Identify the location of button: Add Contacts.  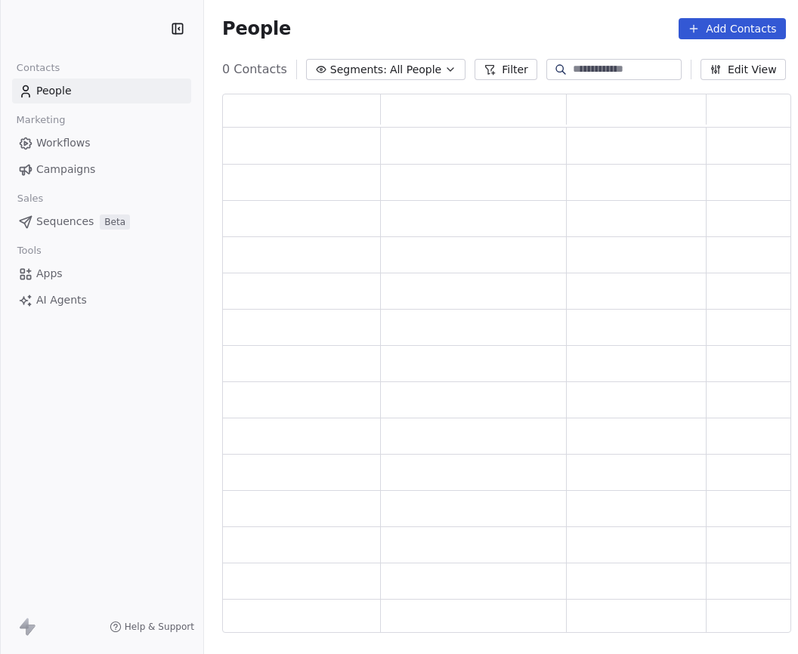
(732, 29).